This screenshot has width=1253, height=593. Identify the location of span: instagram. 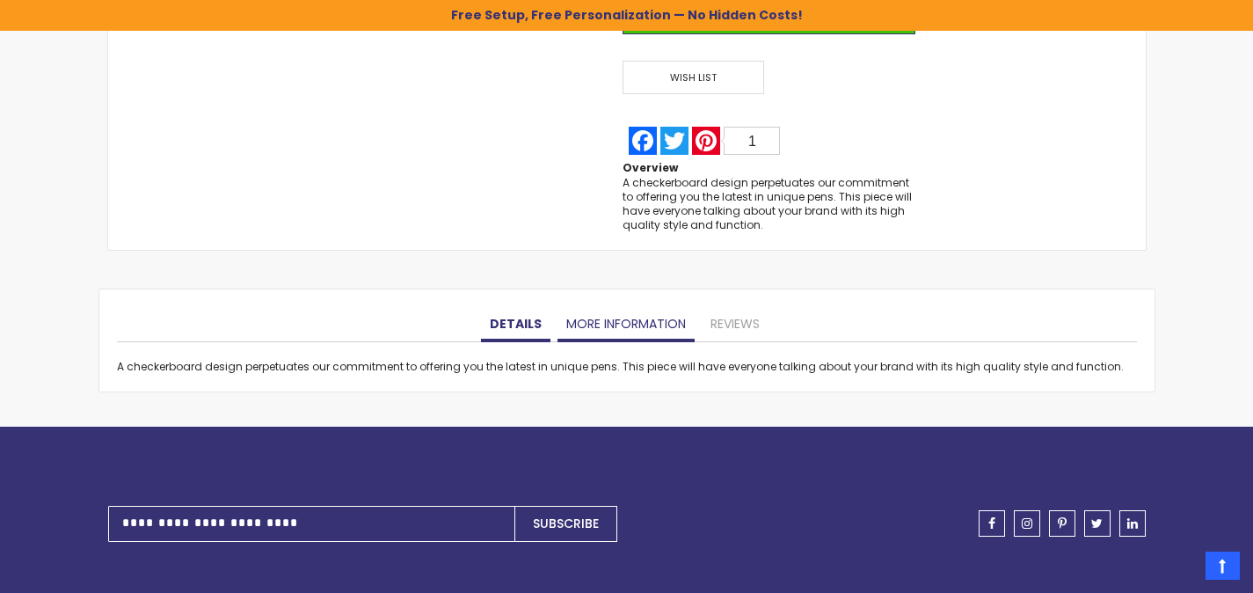
(1027, 523).